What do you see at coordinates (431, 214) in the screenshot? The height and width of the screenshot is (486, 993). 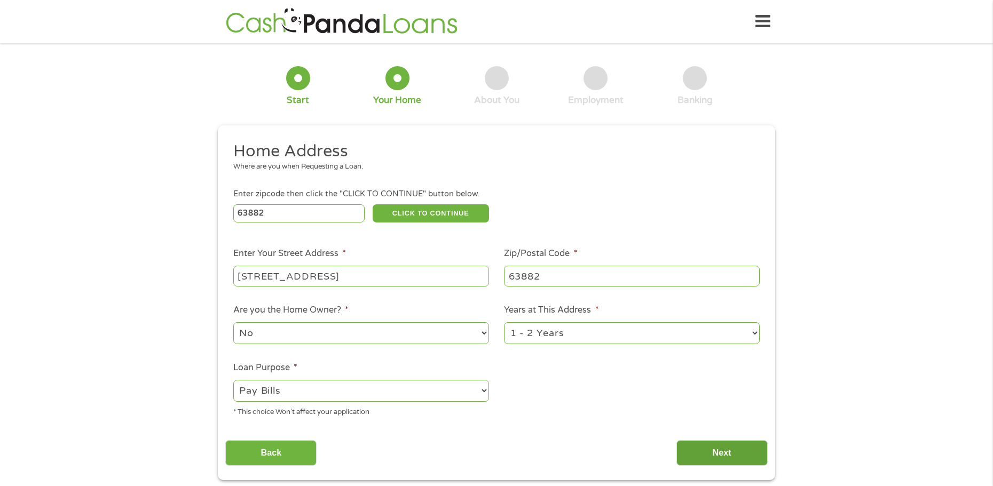 I see `button: CLICK TO CONTINUE` at bounding box center [431, 214].